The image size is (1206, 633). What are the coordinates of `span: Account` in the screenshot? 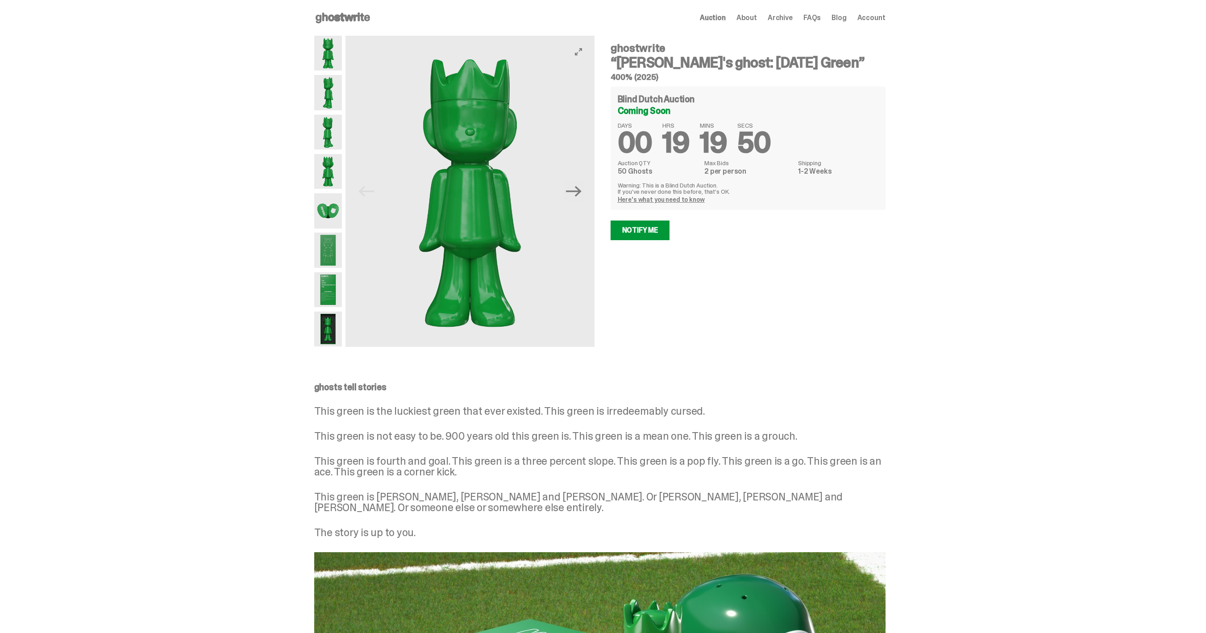 It's located at (871, 18).